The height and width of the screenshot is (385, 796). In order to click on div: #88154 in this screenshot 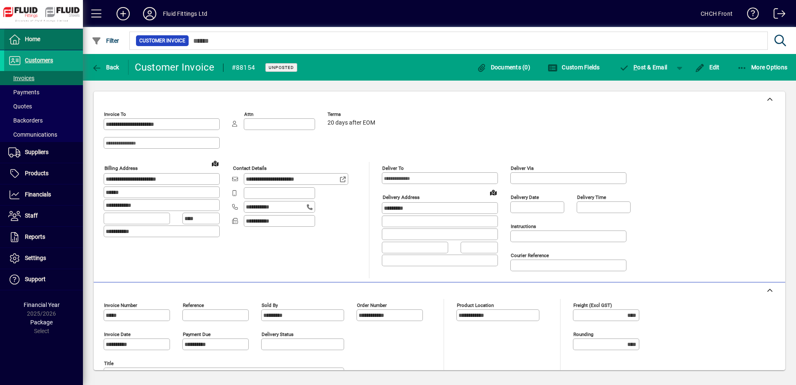, I will do `click(243, 68)`.